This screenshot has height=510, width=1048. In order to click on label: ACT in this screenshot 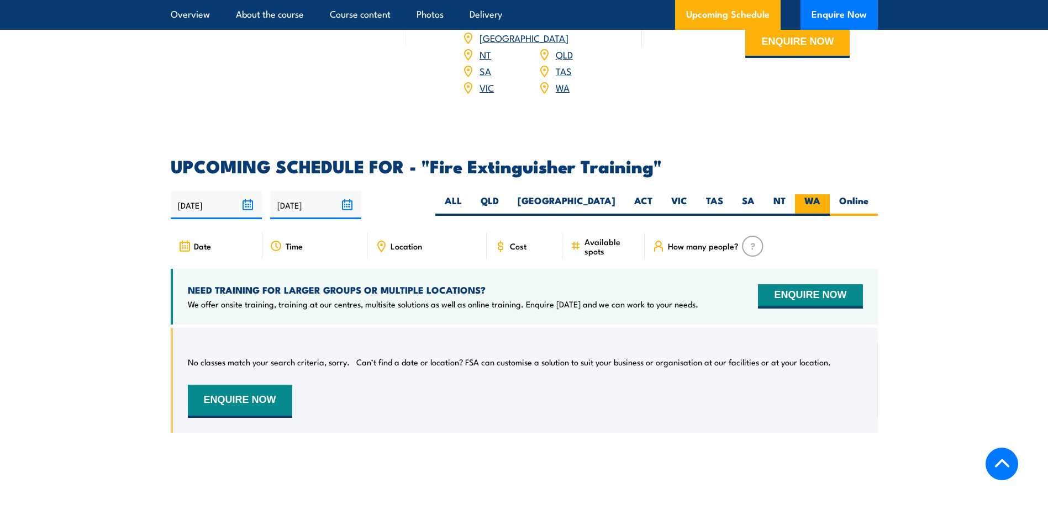, I will do `click(643, 205)`.